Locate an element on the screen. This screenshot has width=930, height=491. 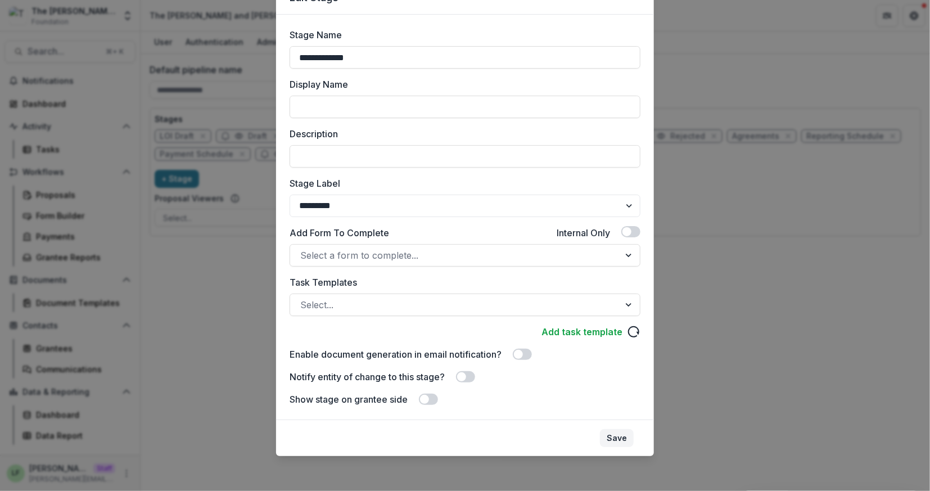
label: Internal Only is located at coordinates (583, 233).